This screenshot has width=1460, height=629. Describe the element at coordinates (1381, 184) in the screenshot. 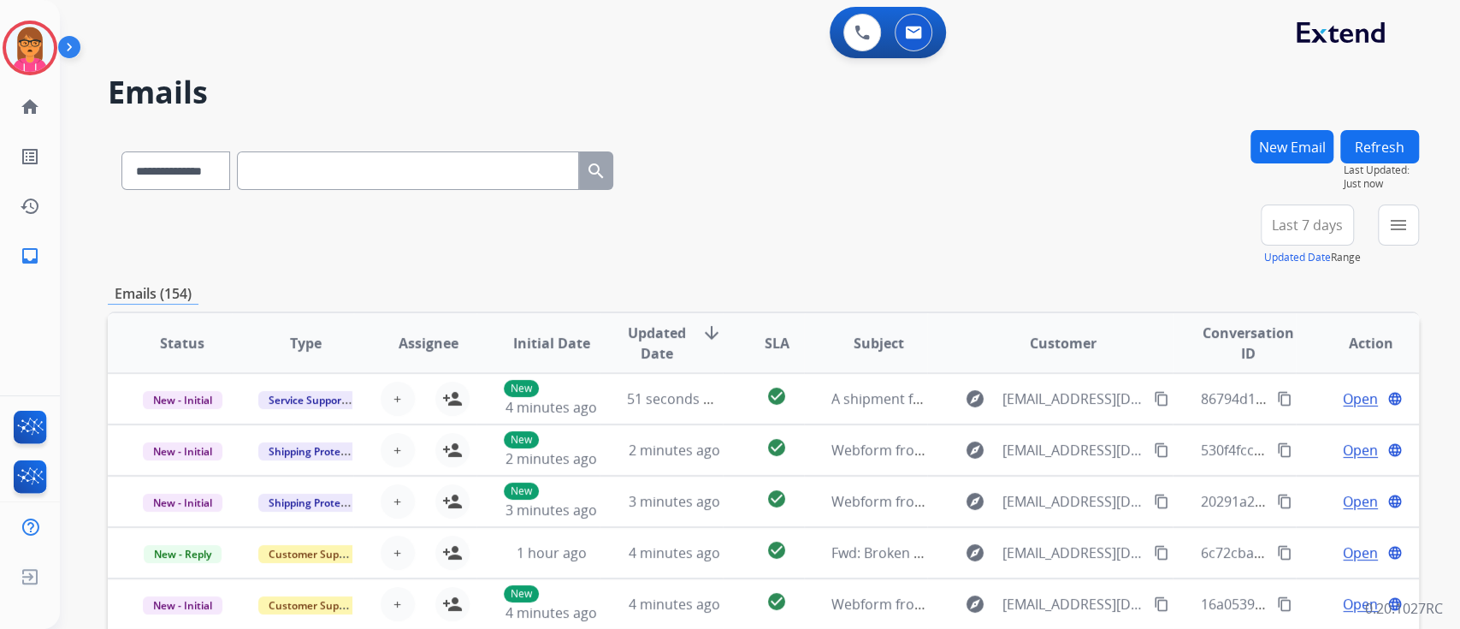

I see `span: Just now` at that location.